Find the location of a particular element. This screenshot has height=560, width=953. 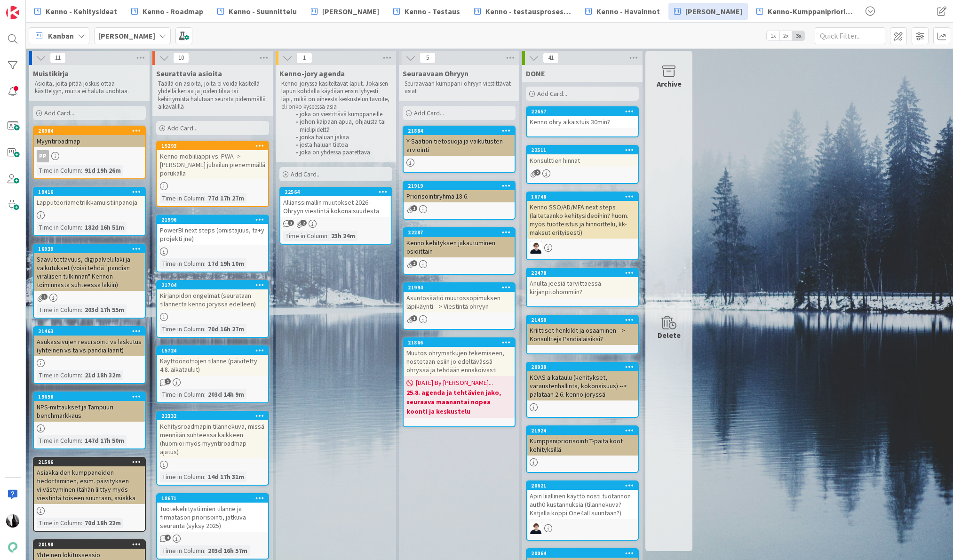

a: Kenno - Roadmap is located at coordinates (167, 11).